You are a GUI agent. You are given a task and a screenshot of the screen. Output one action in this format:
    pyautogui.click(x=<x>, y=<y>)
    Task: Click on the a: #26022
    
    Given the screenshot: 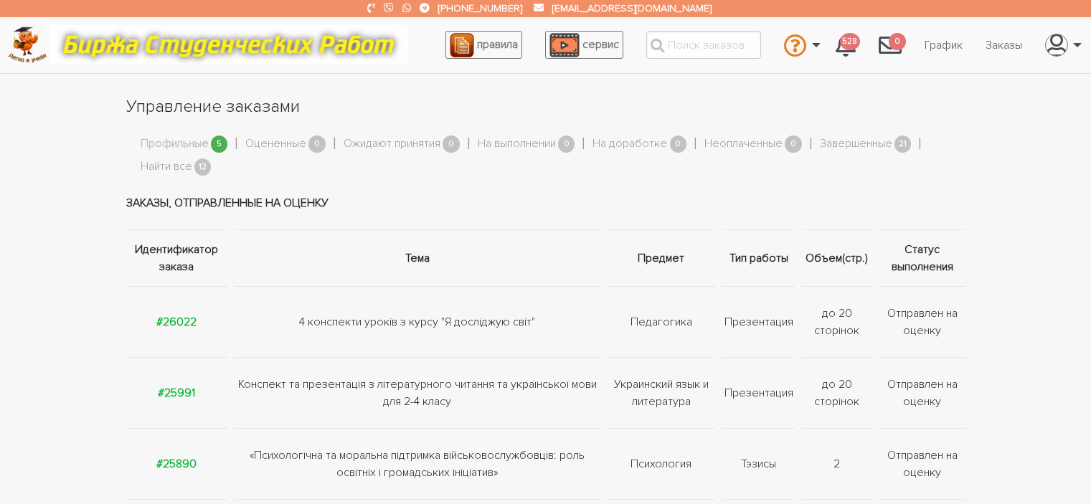 What is the action you would take?
    pyautogui.click(x=176, y=322)
    